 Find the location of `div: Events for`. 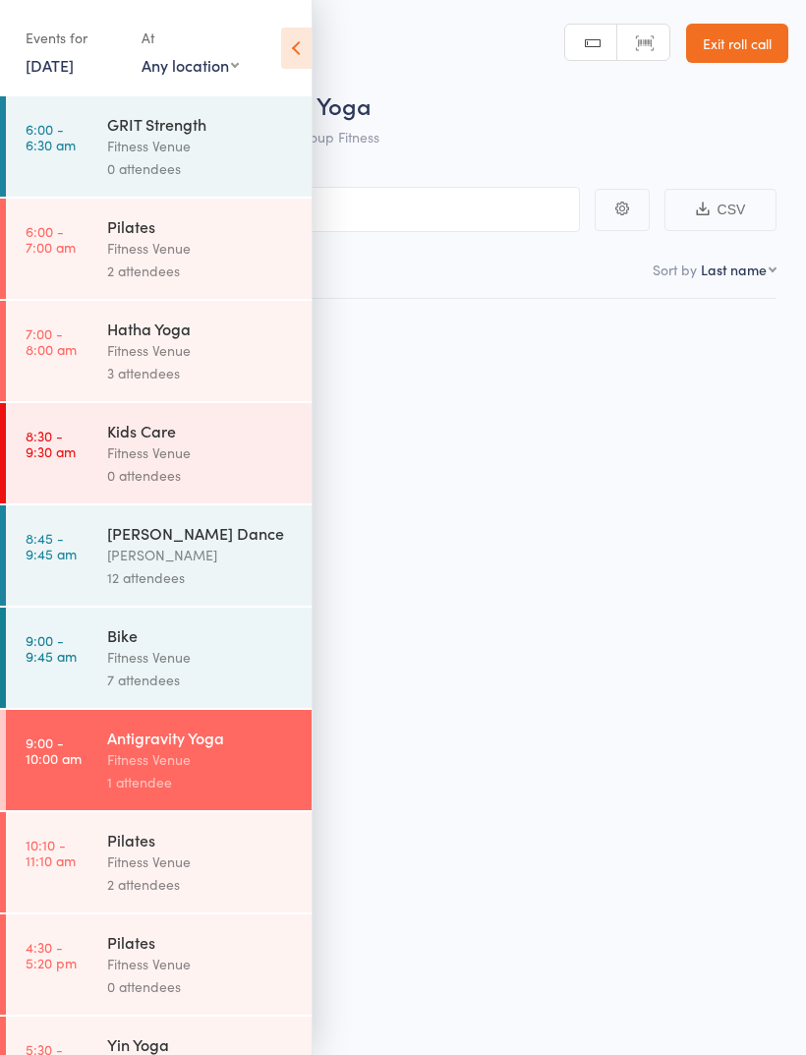

div: Events for is located at coordinates (74, 37).